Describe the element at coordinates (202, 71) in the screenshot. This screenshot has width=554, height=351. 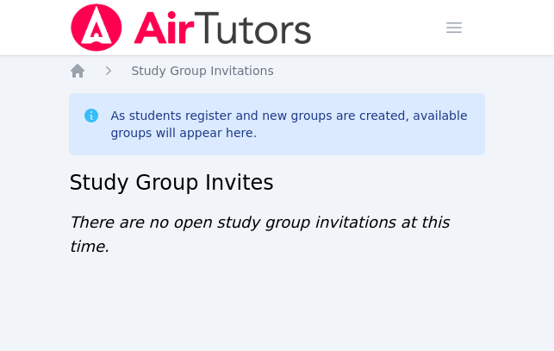
I see `a: Study Group Invitations` at that location.